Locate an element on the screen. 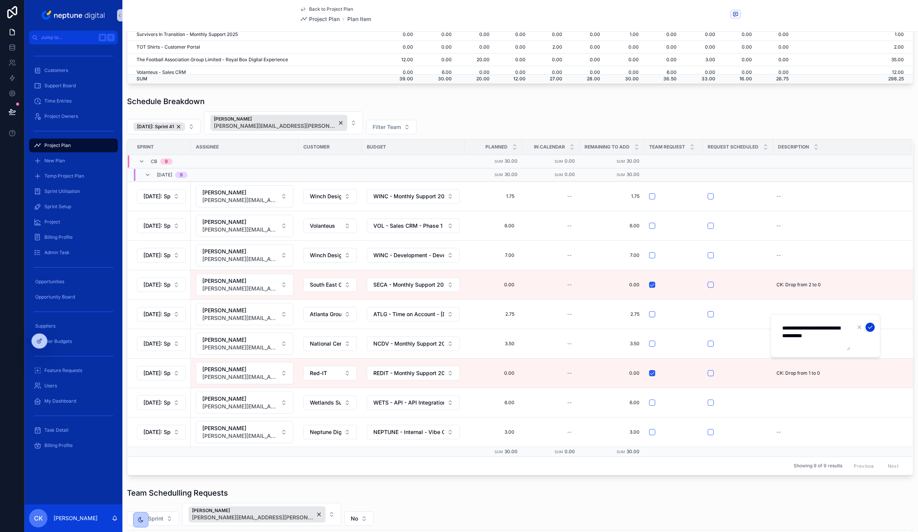 Image resolution: width=918 pixels, height=532 pixels. span: Winch Design is located at coordinates (325, 255).